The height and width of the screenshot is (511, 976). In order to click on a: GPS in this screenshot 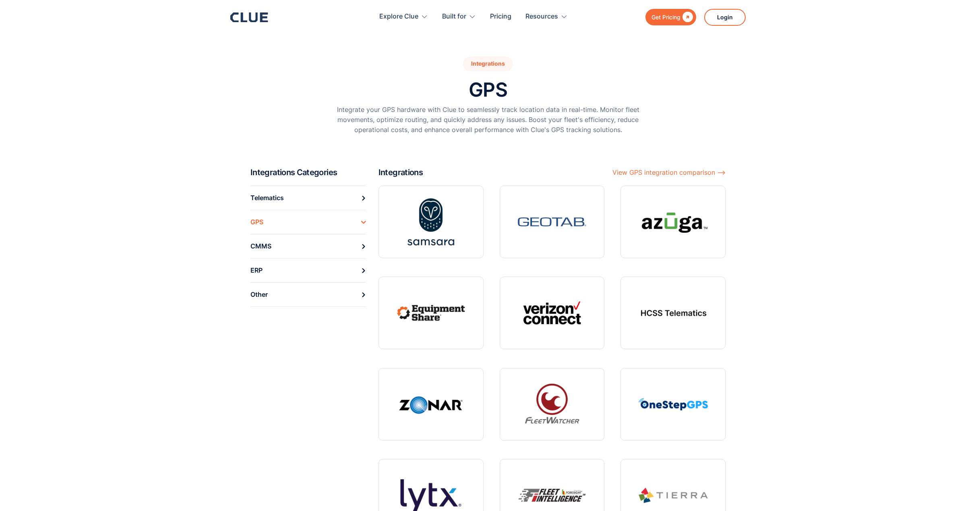, I will do `click(308, 222)`.